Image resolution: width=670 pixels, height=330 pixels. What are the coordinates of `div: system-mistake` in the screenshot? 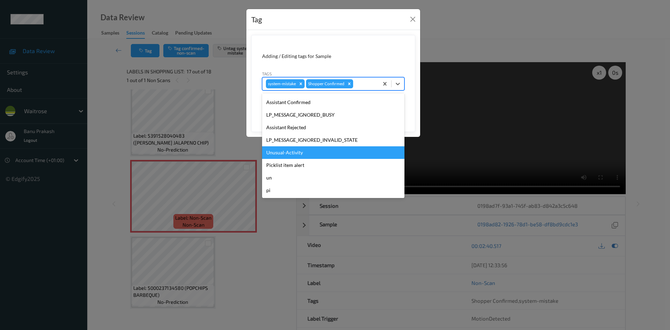 It's located at (281, 84).